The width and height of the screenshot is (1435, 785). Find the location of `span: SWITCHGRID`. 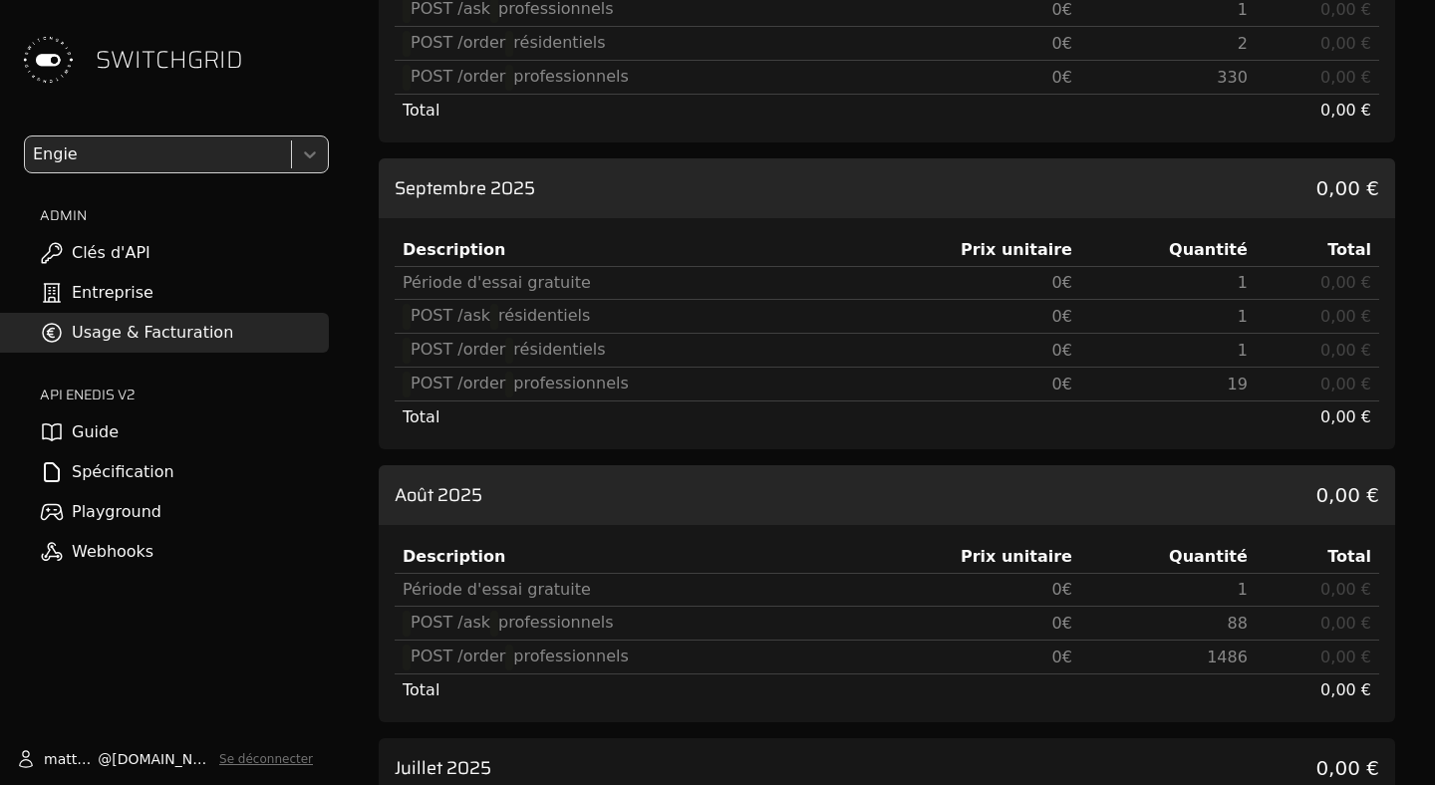

span: SWITCHGRID is located at coordinates (169, 60).